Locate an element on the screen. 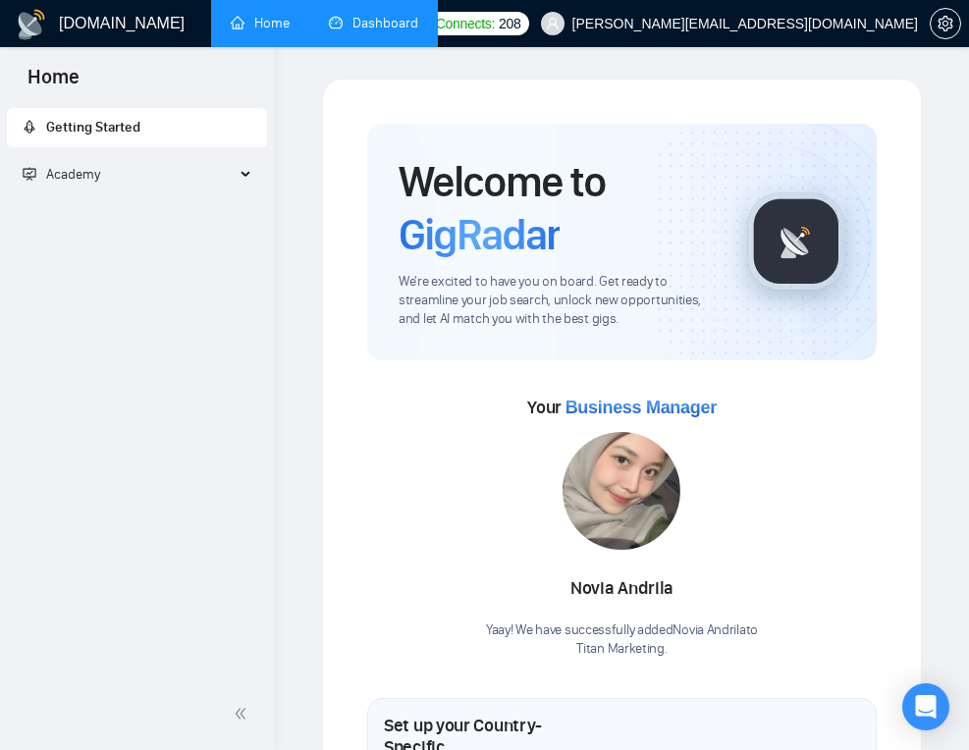  img: 1698661351003-IMG-20231023-WA0183.jpg is located at coordinates (621, 491).